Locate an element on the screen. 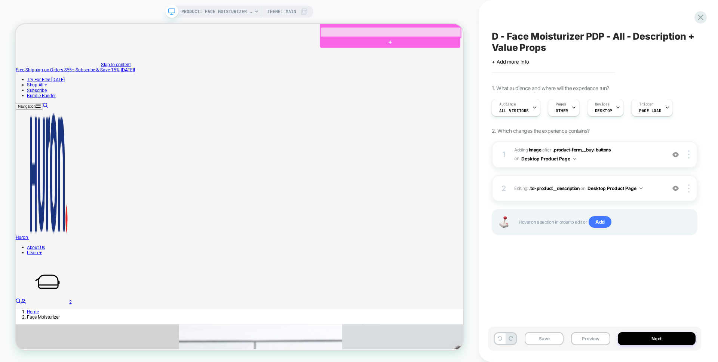 Image resolution: width=718 pixels, height=362 pixels. span: OTHER is located at coordinates (561, 111).